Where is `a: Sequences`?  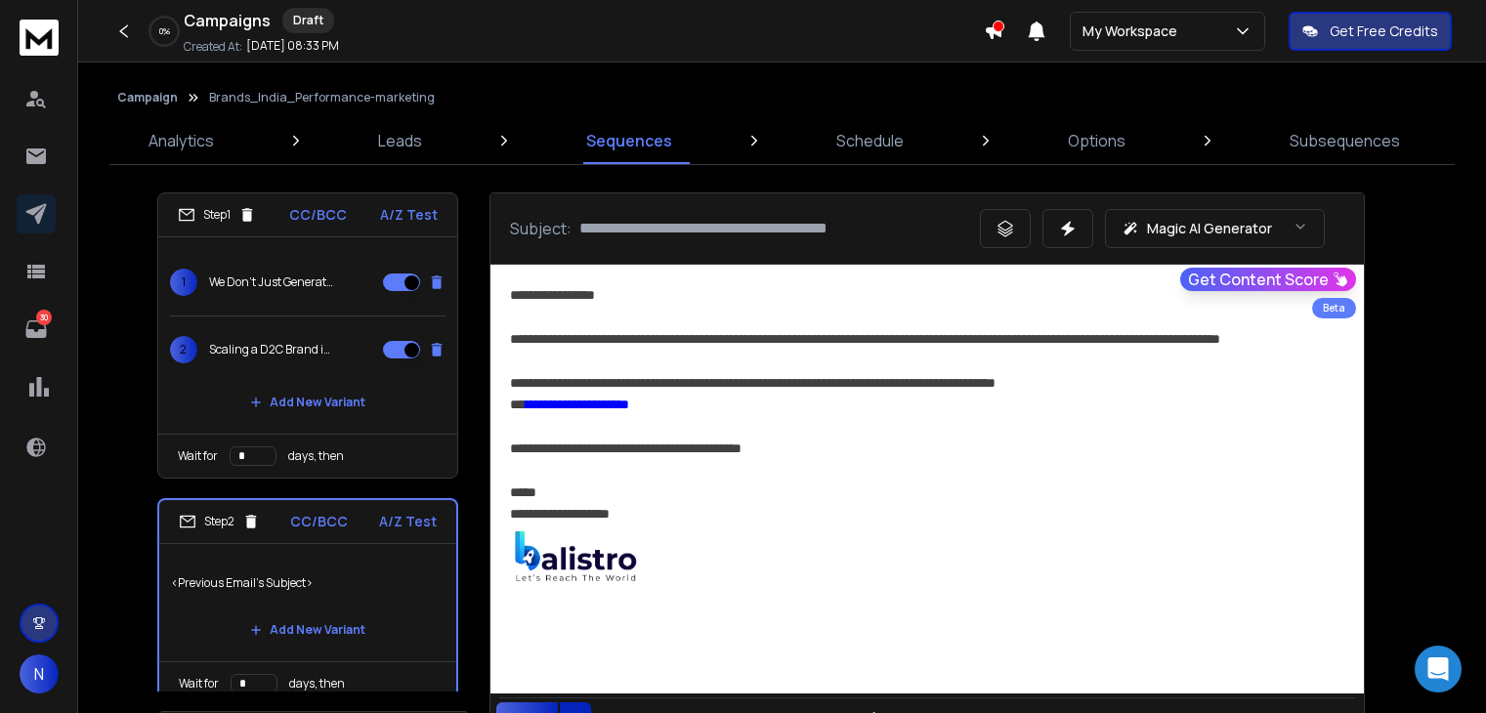
a: Sequences is located at coordinates (629, 141).